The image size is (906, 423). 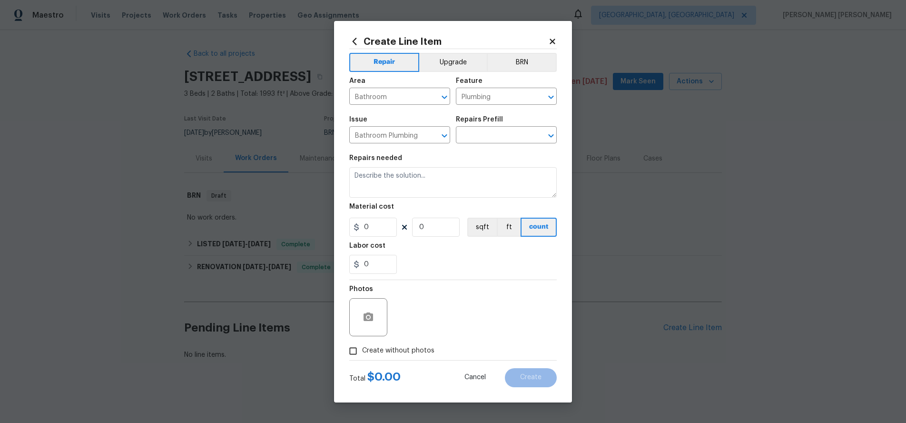 What do you see at coordinates (453, 62) in the screenshot?
I see `button: Upgrade` at bounding box center [453, 62].